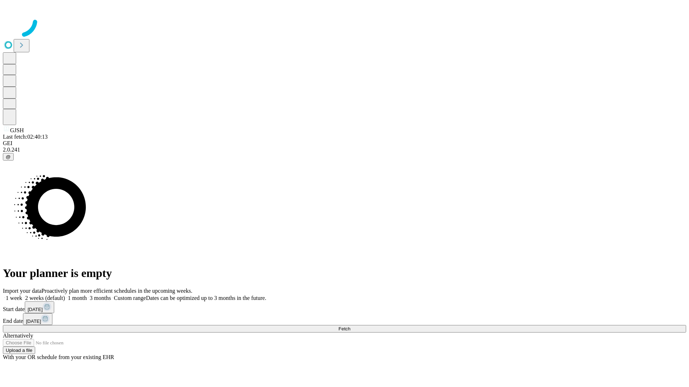 The height and width of the screenshot is (387, 689). I want to click on span: Dates can be optimized up to 3 months in the future., so click(206, 298).